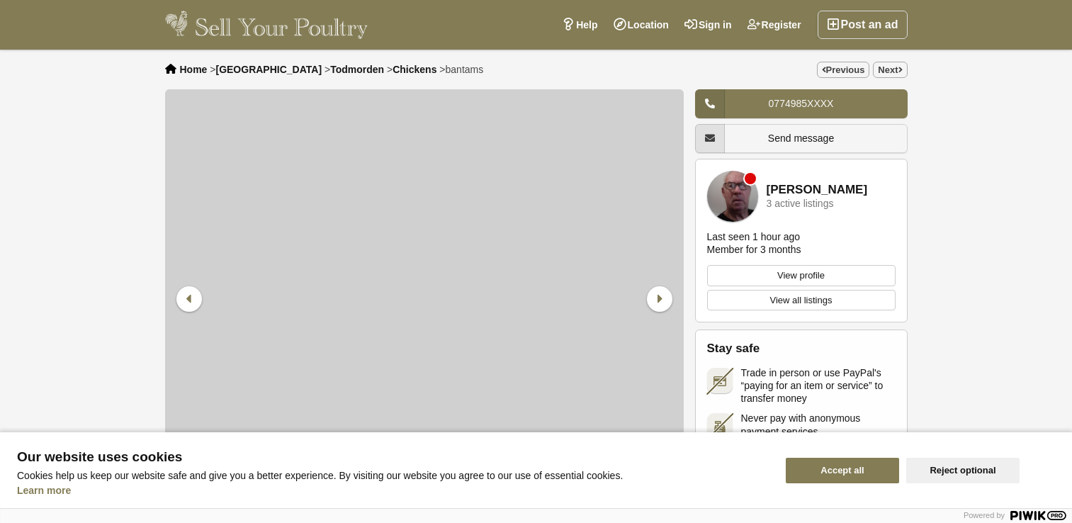 The width and height of the screenshot is (1072, 523). Describe the element at coordinates (44, 490) in the screenshot. I see `a: Learn more` at that location.